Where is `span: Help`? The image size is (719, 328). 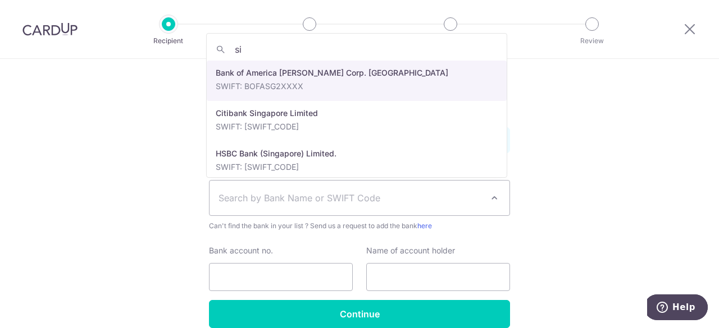 span: Help is located at coordinates (36, 13).